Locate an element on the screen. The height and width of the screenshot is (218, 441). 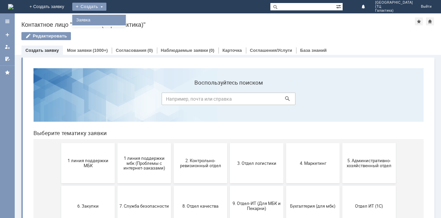
button: 3. Отдел логистики is located at coordinates (229, 100).